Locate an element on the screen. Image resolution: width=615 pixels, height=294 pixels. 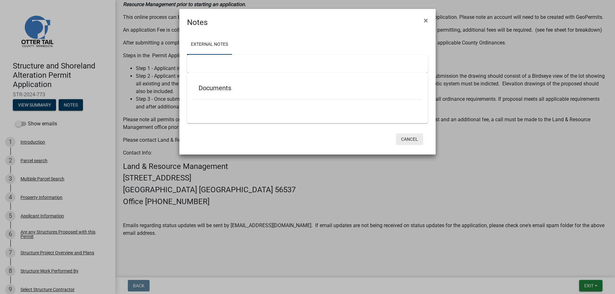
button: Cancel is located at coordinates (409, 139).